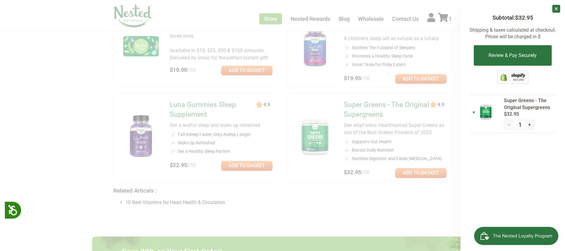 Image resolution: width=565 pixels, height=251 pixels. Describe the element at coordinates (512, 77) in the screenshot. I see `img: Shopify secure badge` at that location.